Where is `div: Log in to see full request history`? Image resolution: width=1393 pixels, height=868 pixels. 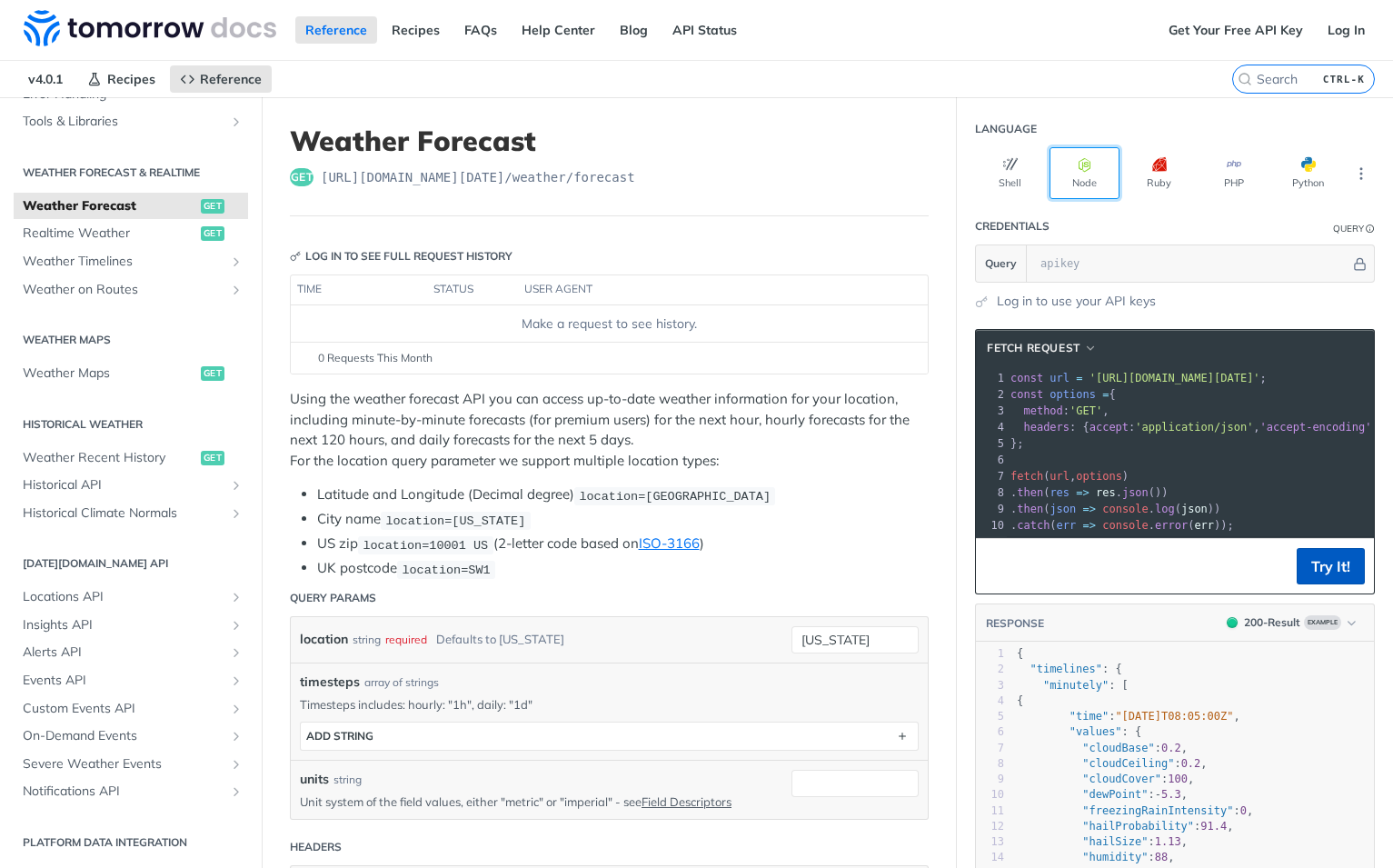
div: Log in to see full request history is located at coordinates (401, 256).